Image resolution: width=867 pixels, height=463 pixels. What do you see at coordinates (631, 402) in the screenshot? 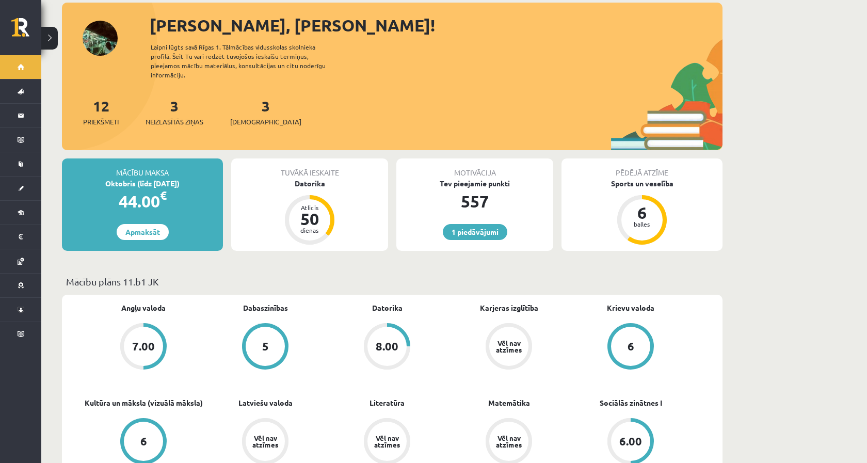
I see `a: Sociālās zinātnes I` at bounding box center [631, 402].